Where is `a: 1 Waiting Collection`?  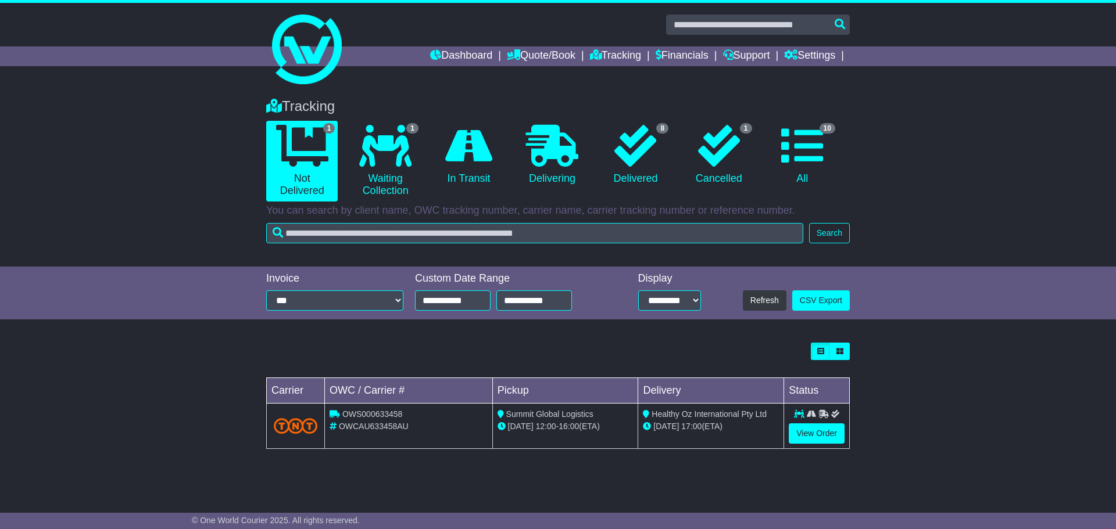 a: 1 Waiting Collection is located at coordinates (385, 161).